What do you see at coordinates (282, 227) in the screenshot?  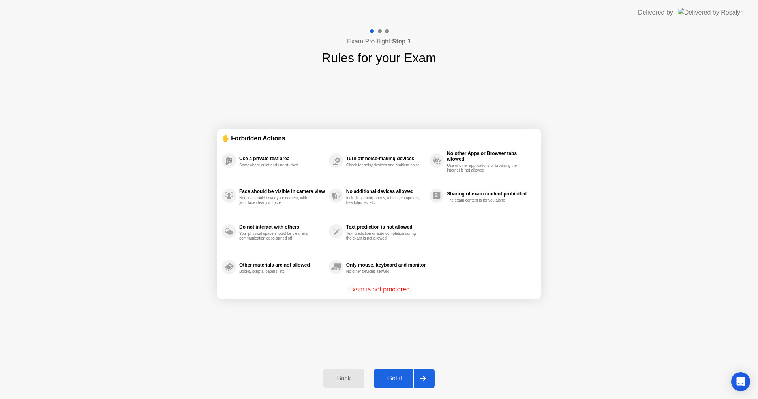 I see `div: Do not interact with others` at bounding box center [282, 227].